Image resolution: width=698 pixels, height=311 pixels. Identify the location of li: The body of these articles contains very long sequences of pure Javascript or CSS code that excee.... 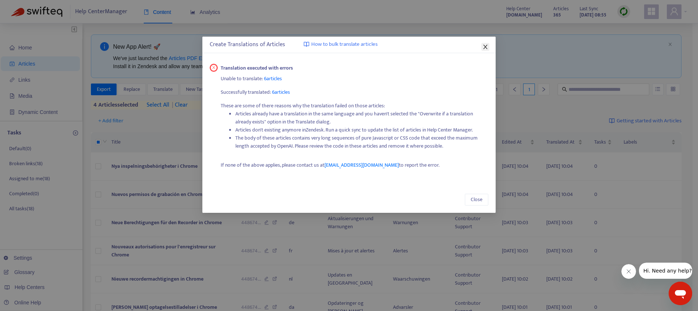
(362, 142).